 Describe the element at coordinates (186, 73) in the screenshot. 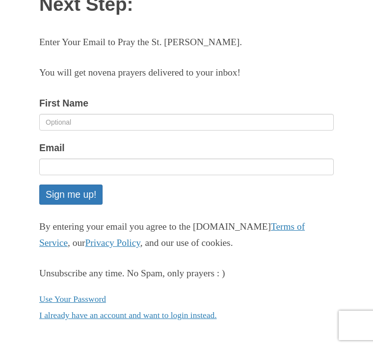

I see `p: You will get novena prayers delivered to your inbox!` at that location.